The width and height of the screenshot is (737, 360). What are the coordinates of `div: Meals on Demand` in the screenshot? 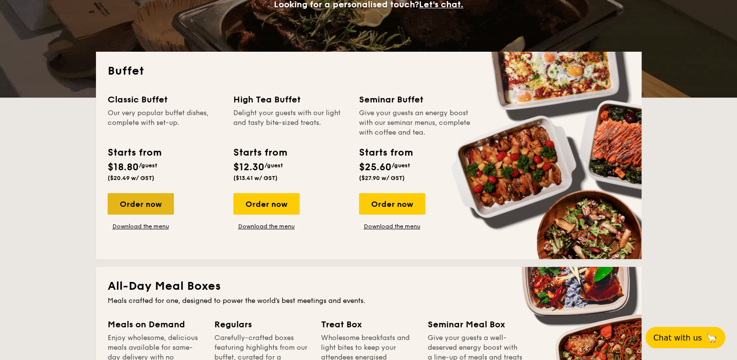 It's located at (155, 324).